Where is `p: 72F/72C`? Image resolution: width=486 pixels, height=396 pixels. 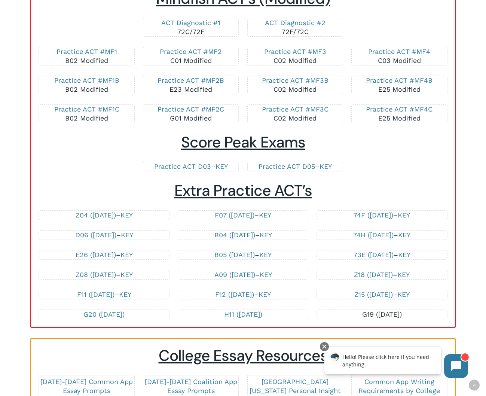 p: 72F/72C is located at coordinates (295, 27).